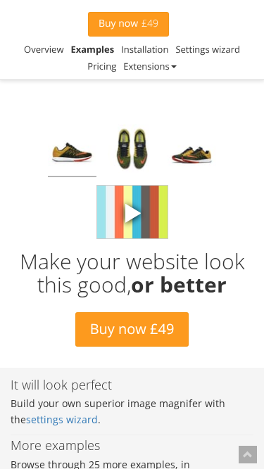 The width and height of the screenshot is (264, 469). What do you see at coordinates (62, 419) in the screenshot?
I see `a: settings wizard` at bounding box center [62, 419].